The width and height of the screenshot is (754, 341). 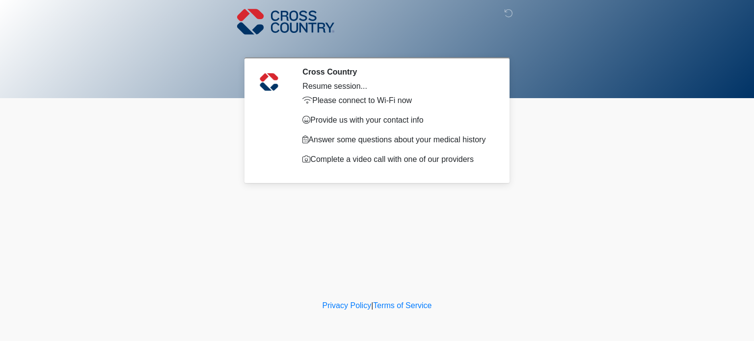 I want to click on p: Please connect to Wi-Fi now, so click(x=397, y=101).